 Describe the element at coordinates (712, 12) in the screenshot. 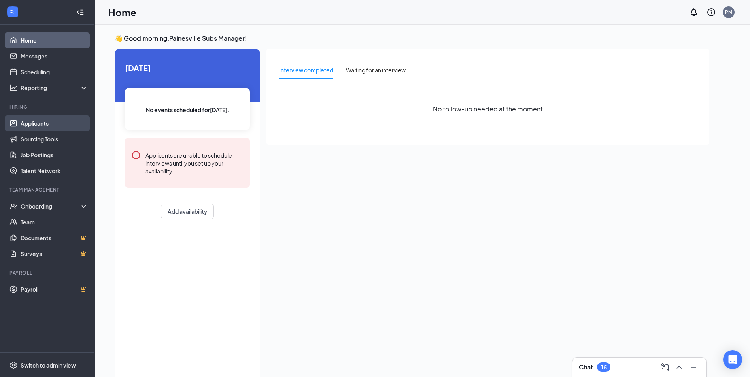

I see `svg: QuestionInfo` at that location.